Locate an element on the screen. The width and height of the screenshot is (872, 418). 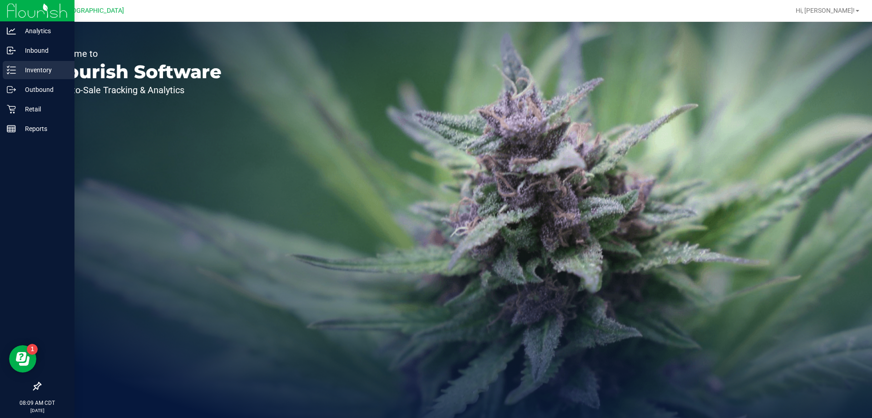
p: Reports is located at coordinates (43, 129).